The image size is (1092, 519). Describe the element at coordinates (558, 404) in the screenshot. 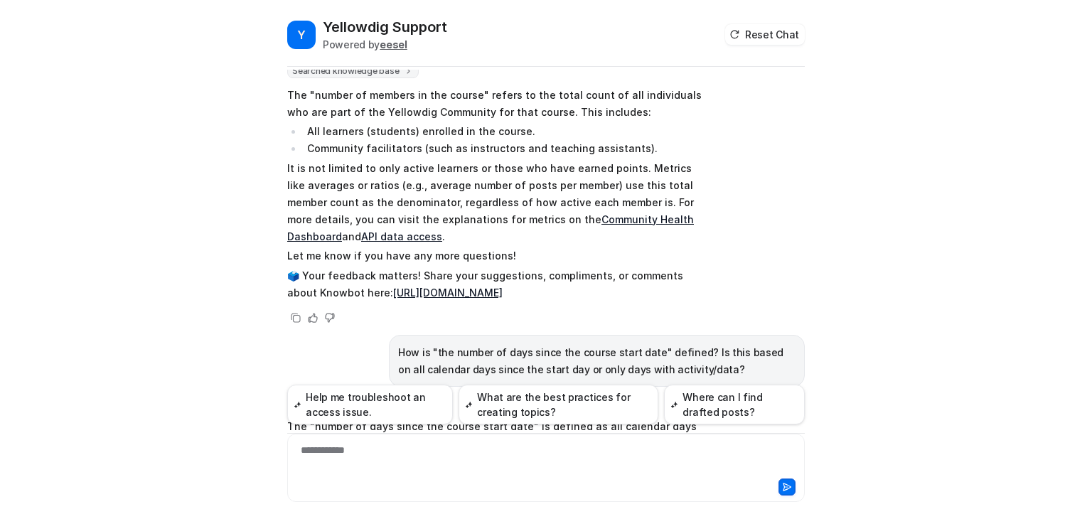

I see `button: What are the best practices for creating topics?` at that location.